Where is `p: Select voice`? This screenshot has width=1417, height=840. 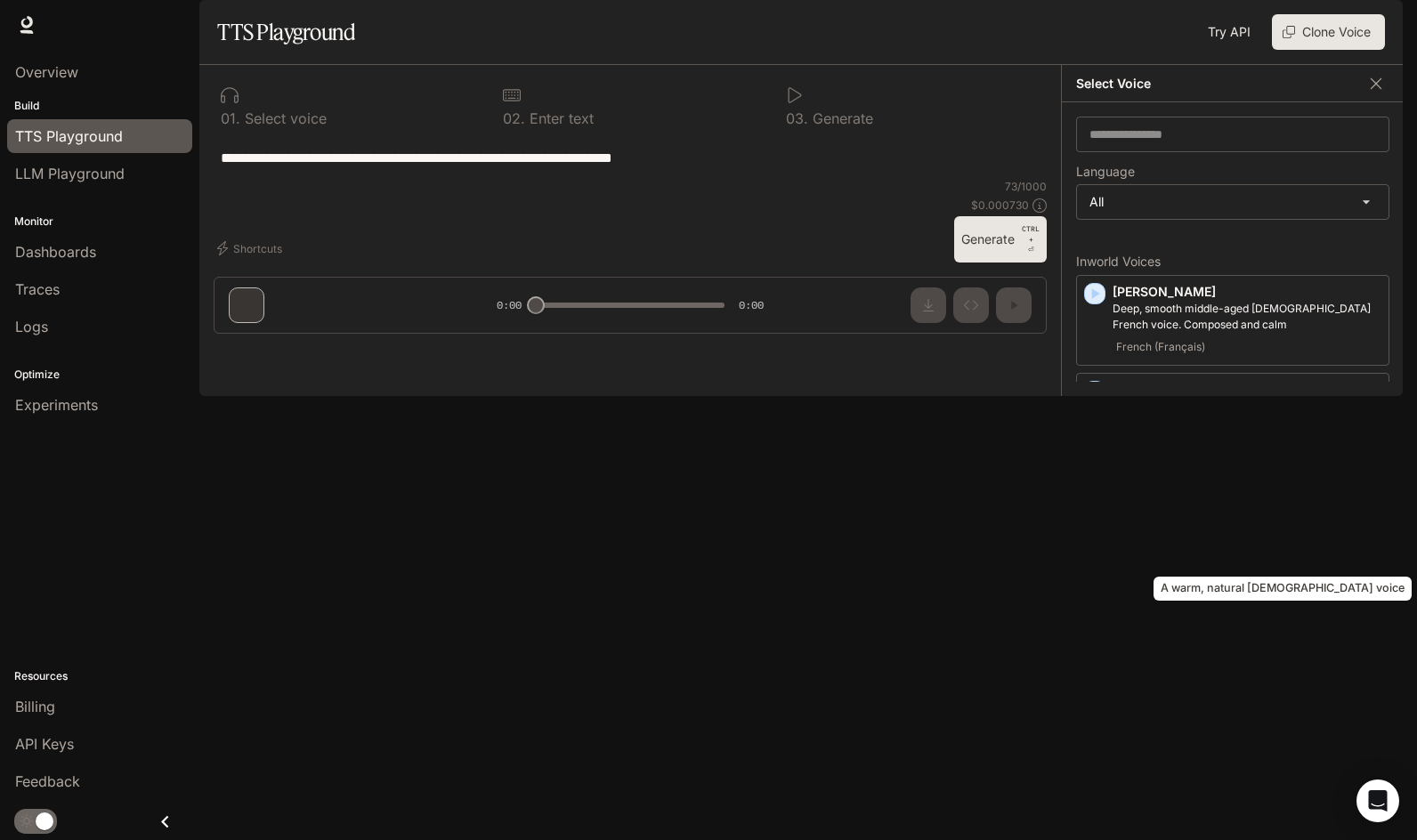 p: Select voice is located at coordinates (283, 118).